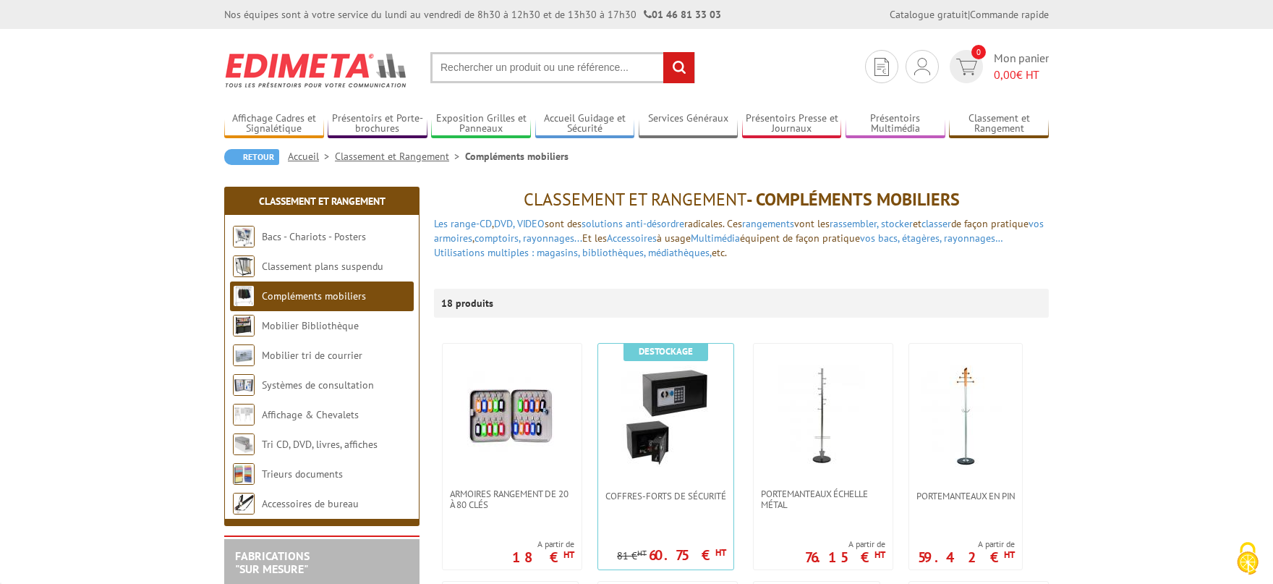  I want to click on a: étagères,, so click(922, 238).